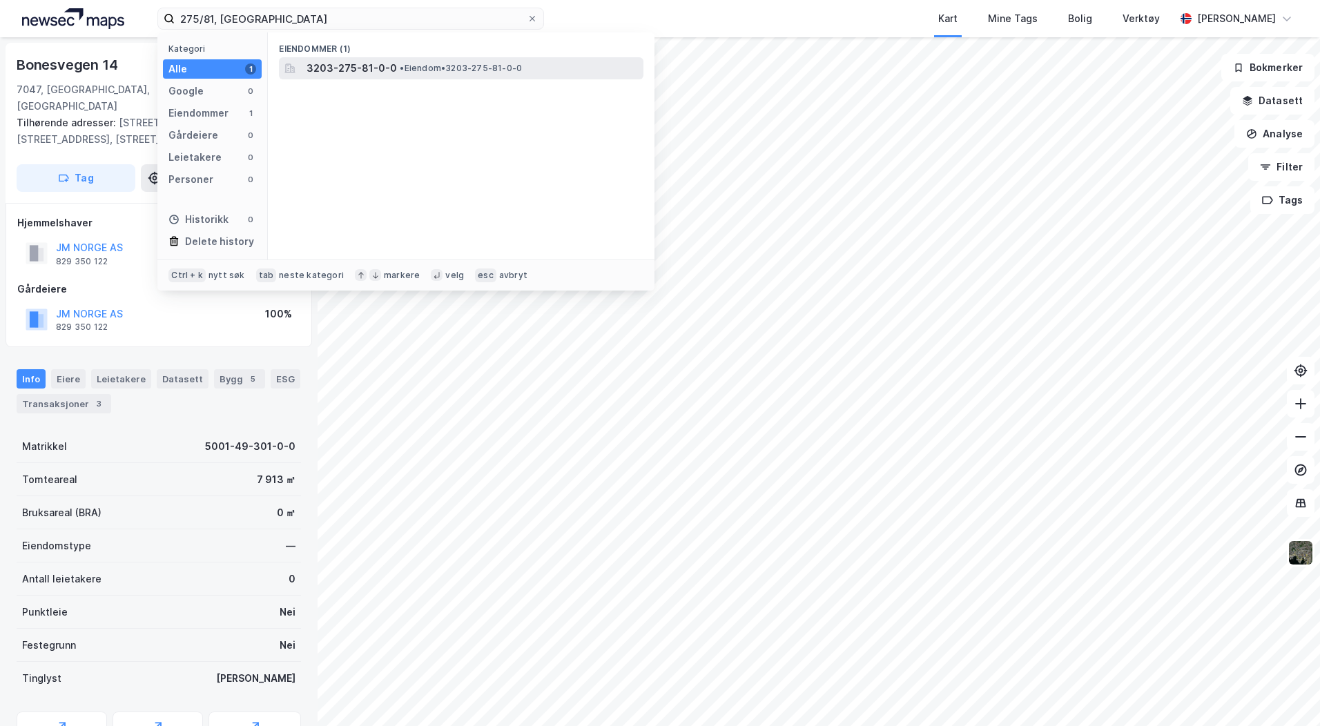  What do you see at coordinates (351, 68) in the screenshot?
I see `span: 3203-275-81-0-0` at bounding box center [351, 68].